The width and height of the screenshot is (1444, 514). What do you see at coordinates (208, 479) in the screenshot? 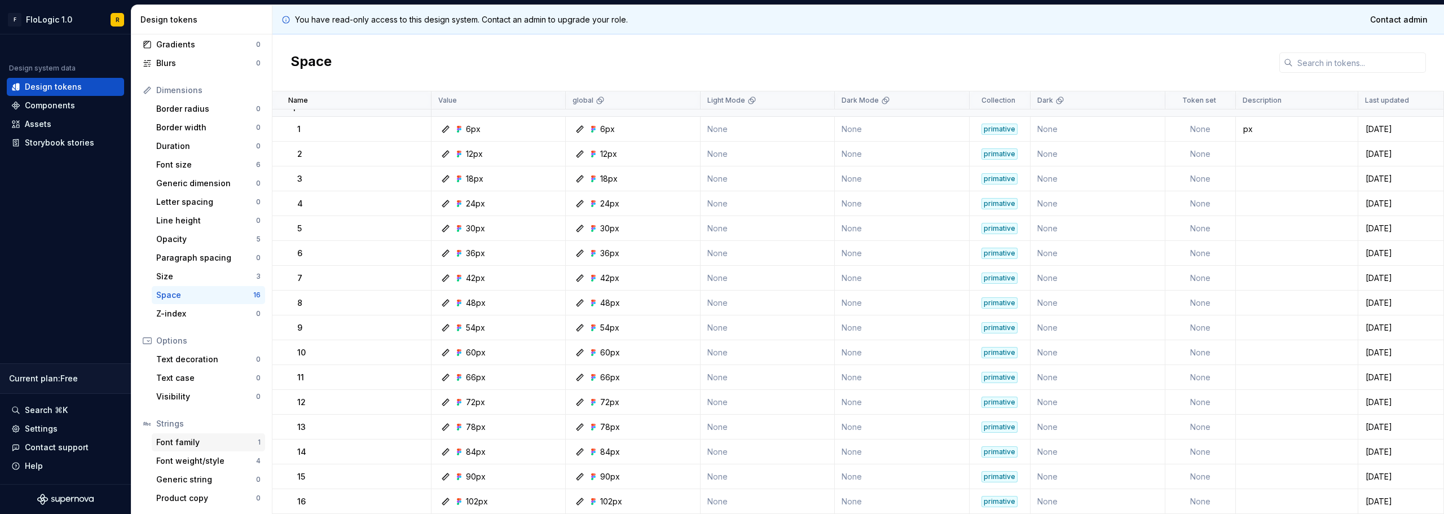
I see `a: Generic string0` at bounding box center [208, 479].